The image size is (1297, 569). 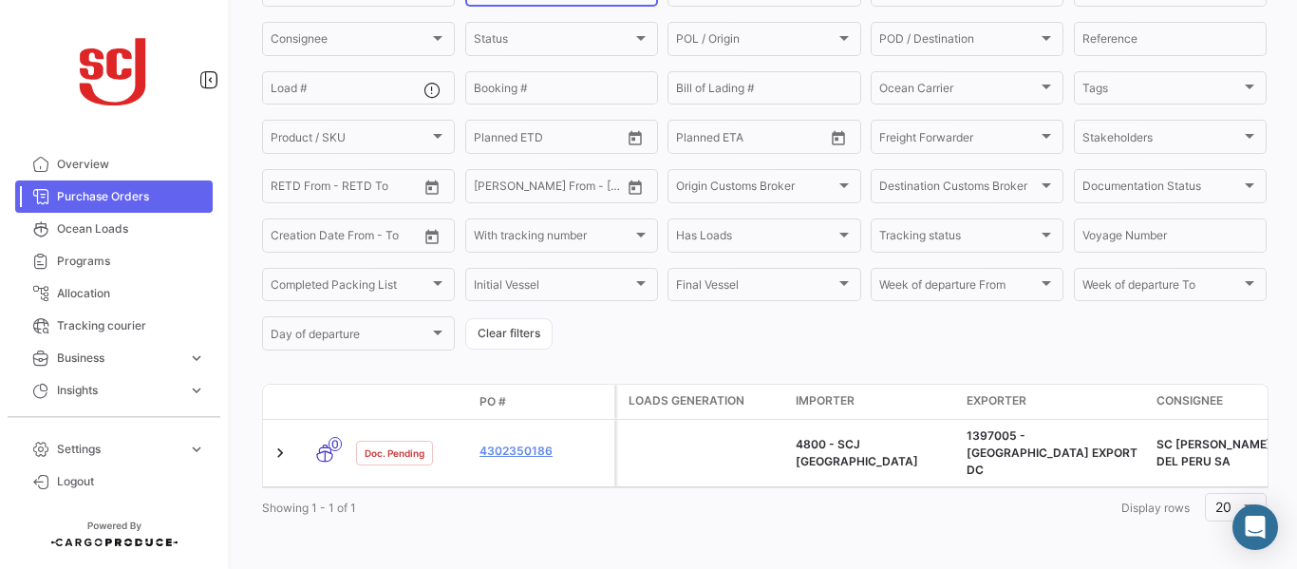 What do you see at coordinates (131, 481) in the screenshot?
I see `span: Logout` at bounding box center [131, 481].